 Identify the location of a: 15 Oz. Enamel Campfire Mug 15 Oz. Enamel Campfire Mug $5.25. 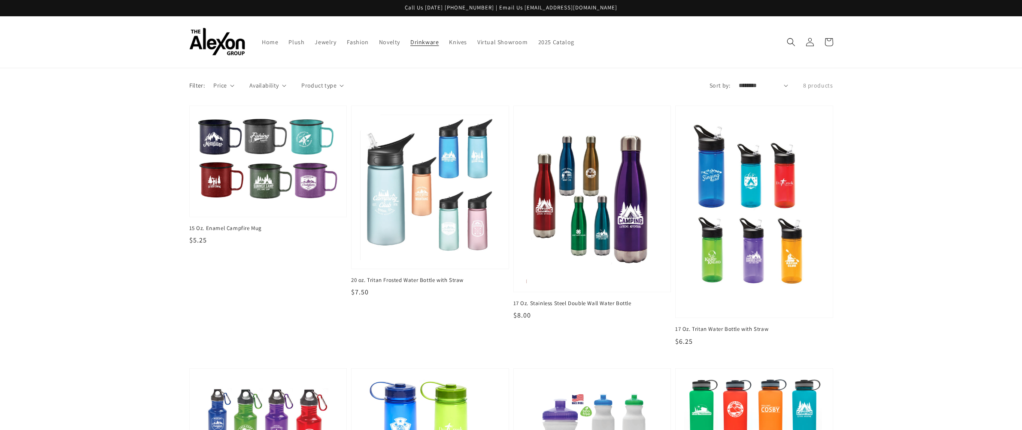
(268, 176).